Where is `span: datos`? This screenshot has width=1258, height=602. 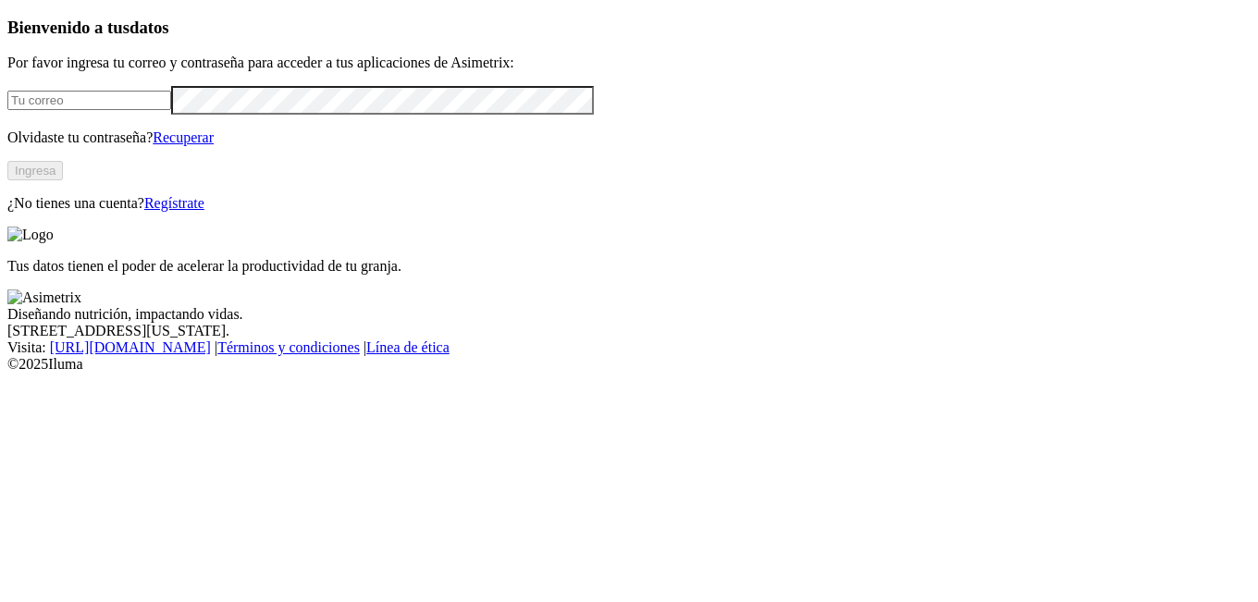
span: datos is located at coordinates (149, 27).